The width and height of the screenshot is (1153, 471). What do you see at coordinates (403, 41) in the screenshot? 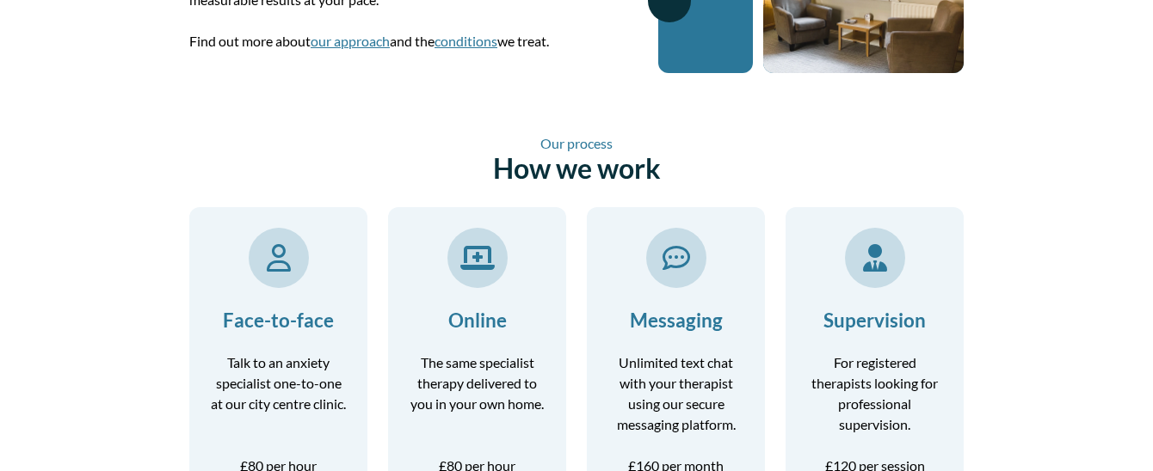
I see `p: Find out more about and the we treat.` at bounding box center [403, 41].